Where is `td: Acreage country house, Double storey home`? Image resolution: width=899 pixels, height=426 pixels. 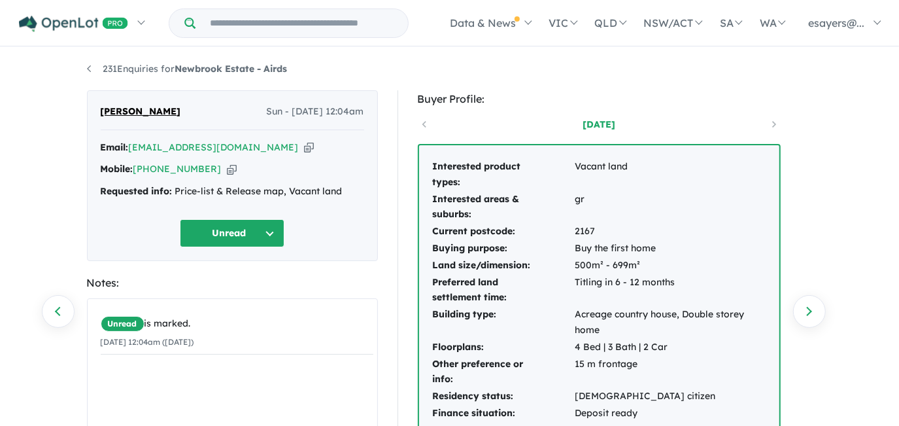
td: Acreage country house, Double storey home is located at coordinates (670, 322).